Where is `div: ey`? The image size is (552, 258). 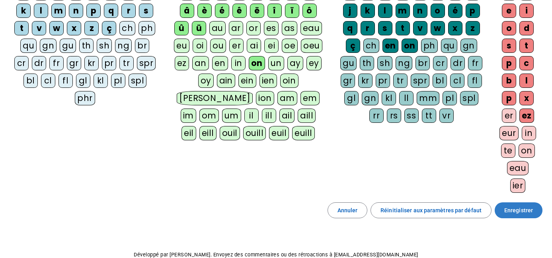
div: ey is located at coordinates (314, 63).